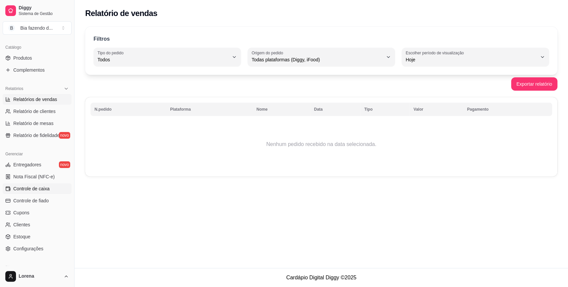 The height and width of the screenshot is (287, 568). What do you see at coordinates (36, 135) in the screenshot?
I see `span: Relatório de fidelidade` at bounding box center [36, 135].